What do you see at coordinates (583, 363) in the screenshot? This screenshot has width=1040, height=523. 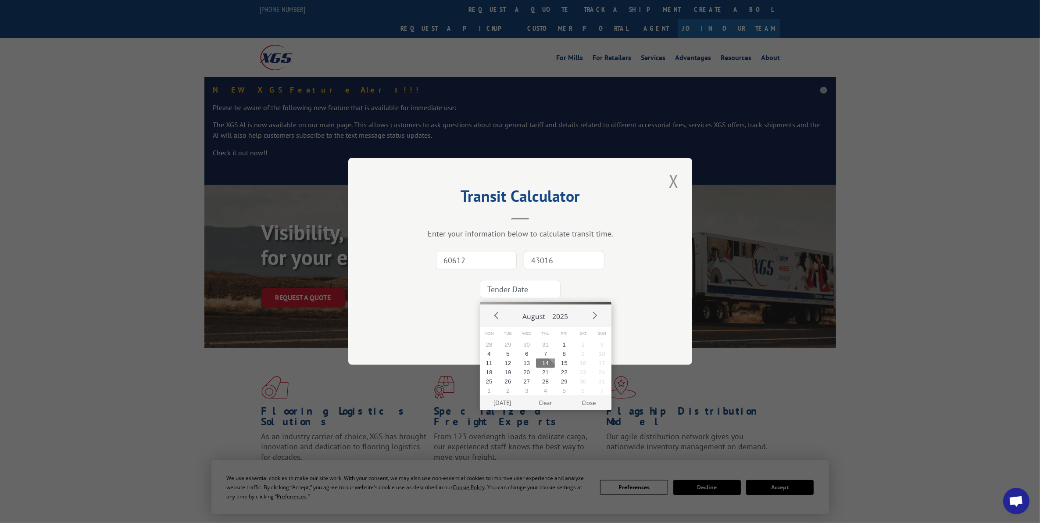 I see `button: 16` at bounding box center [583, 363].